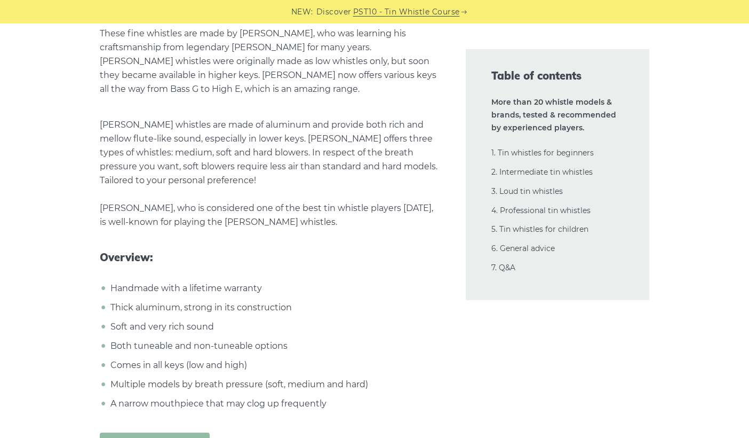 Image resolution: width=749 pixels, height=438 pixels. I want to click on strong: More than 20 whistle models & brands, tested & recommended by experienced players., so click(554, 115).